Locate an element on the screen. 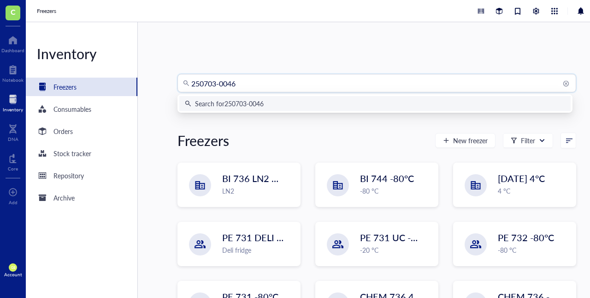 Image resolution: width=590 pixels, height=298 pixels. div: Deli fridge is located at coordinates (258, 250).